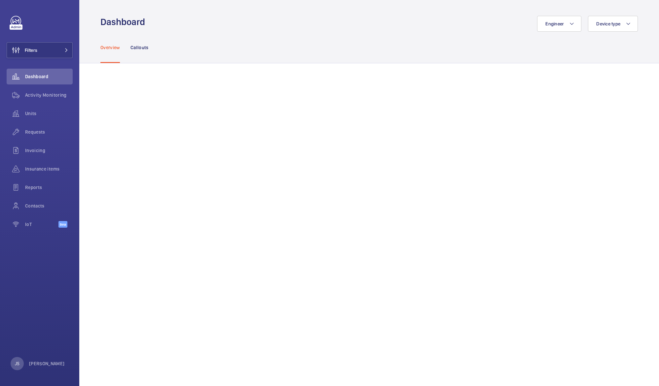  Describe the element at coordinates (139, 48) in the screenshot. I see `p: Callouts` at that location.